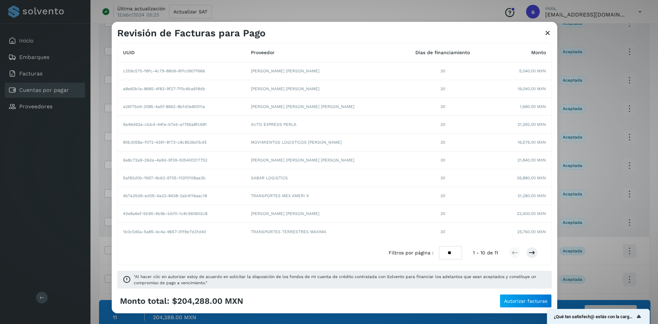 The width and height of the screenshot is (658, 324). I want to click on span: "Al hacer clic en autorizar estoy de acuerdo en solicitar la disposición de los fondos de mi cuen..., so click(340, 279).